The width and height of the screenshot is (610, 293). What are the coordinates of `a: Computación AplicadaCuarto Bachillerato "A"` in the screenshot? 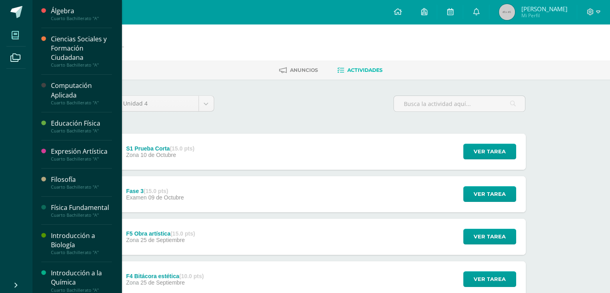 It's located at (81, 93).